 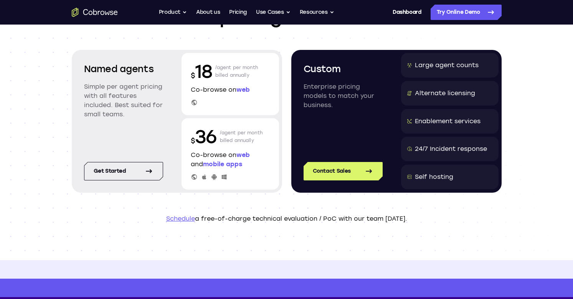 I want to click on div: Enablement services, so click(x=448, y=121).